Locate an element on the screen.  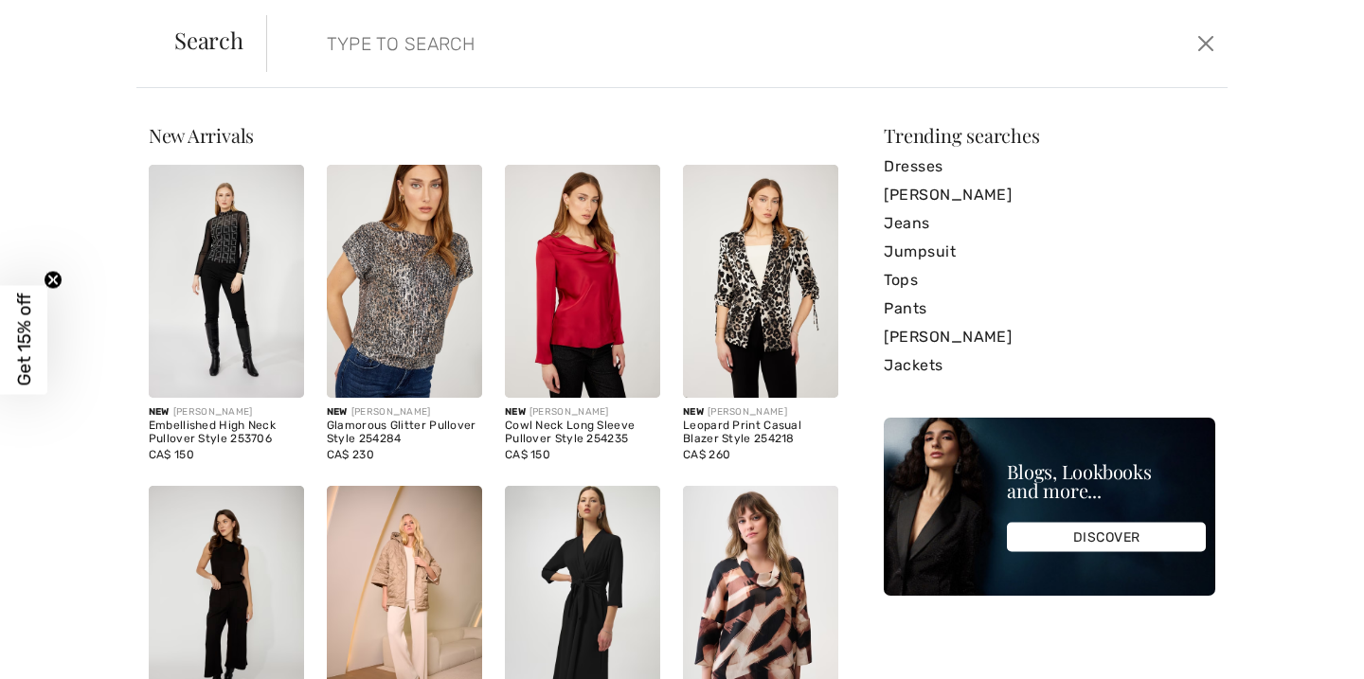
div: Cowl Neck Long Sleeve Pullover Style 254235 is located at coordinates (583, 433).